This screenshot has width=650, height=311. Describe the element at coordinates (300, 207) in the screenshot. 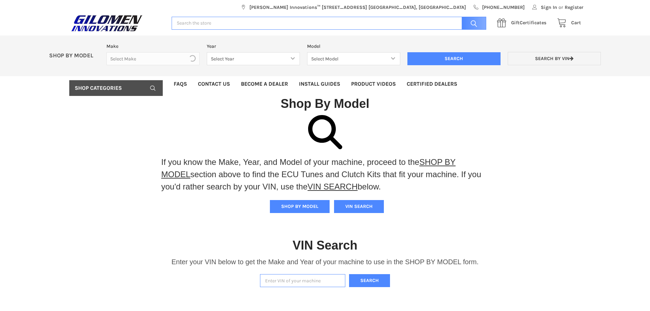

I see `button: SHOP BY MODEL` at that location.